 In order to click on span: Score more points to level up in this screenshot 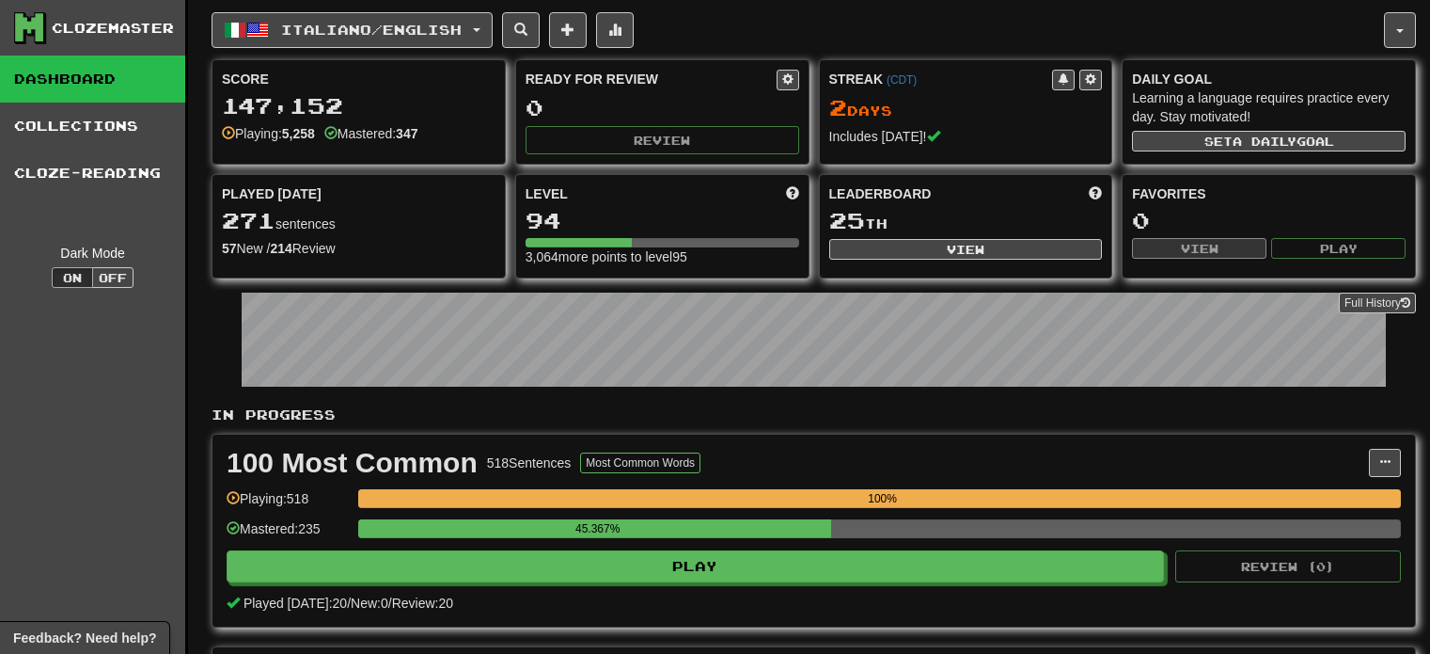, I will do `click(793, 194)`.